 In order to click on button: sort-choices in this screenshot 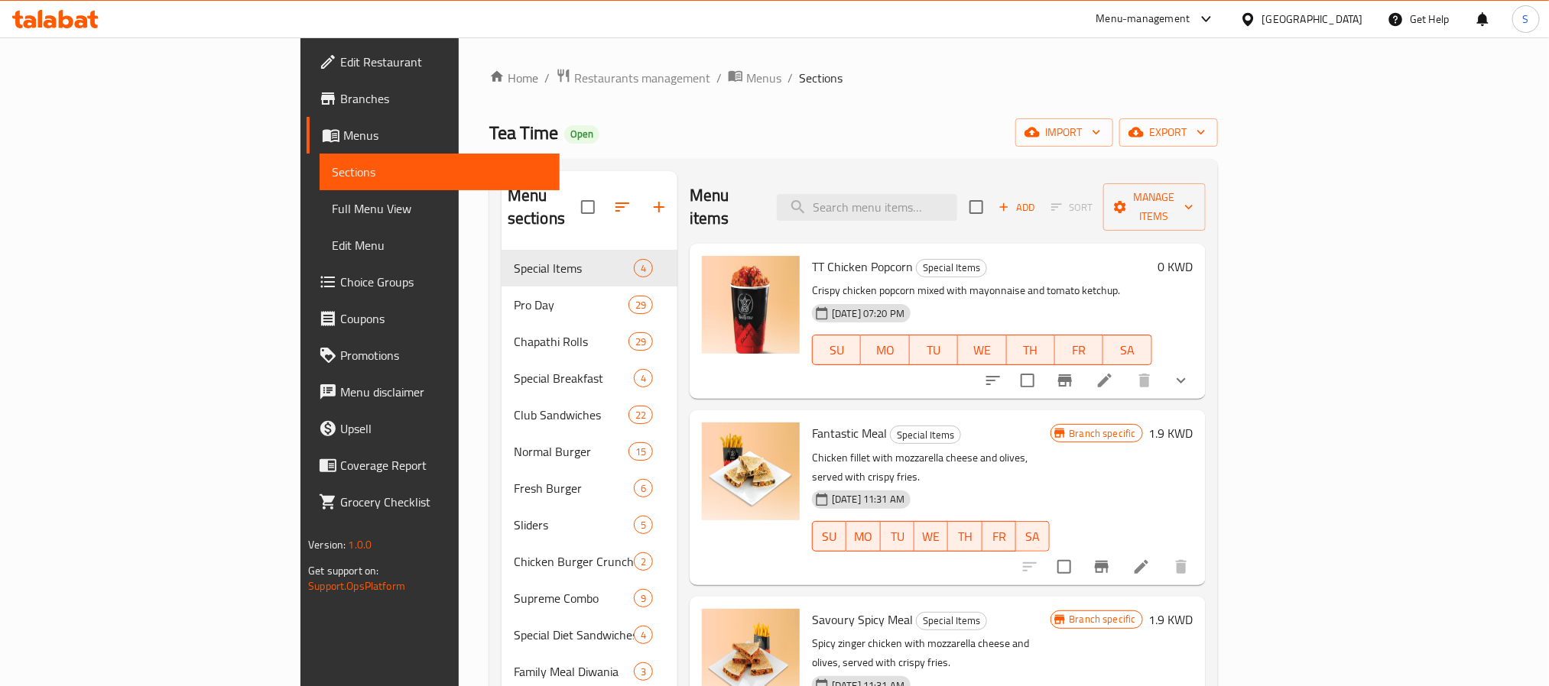, I will do `click(993, 381)`.